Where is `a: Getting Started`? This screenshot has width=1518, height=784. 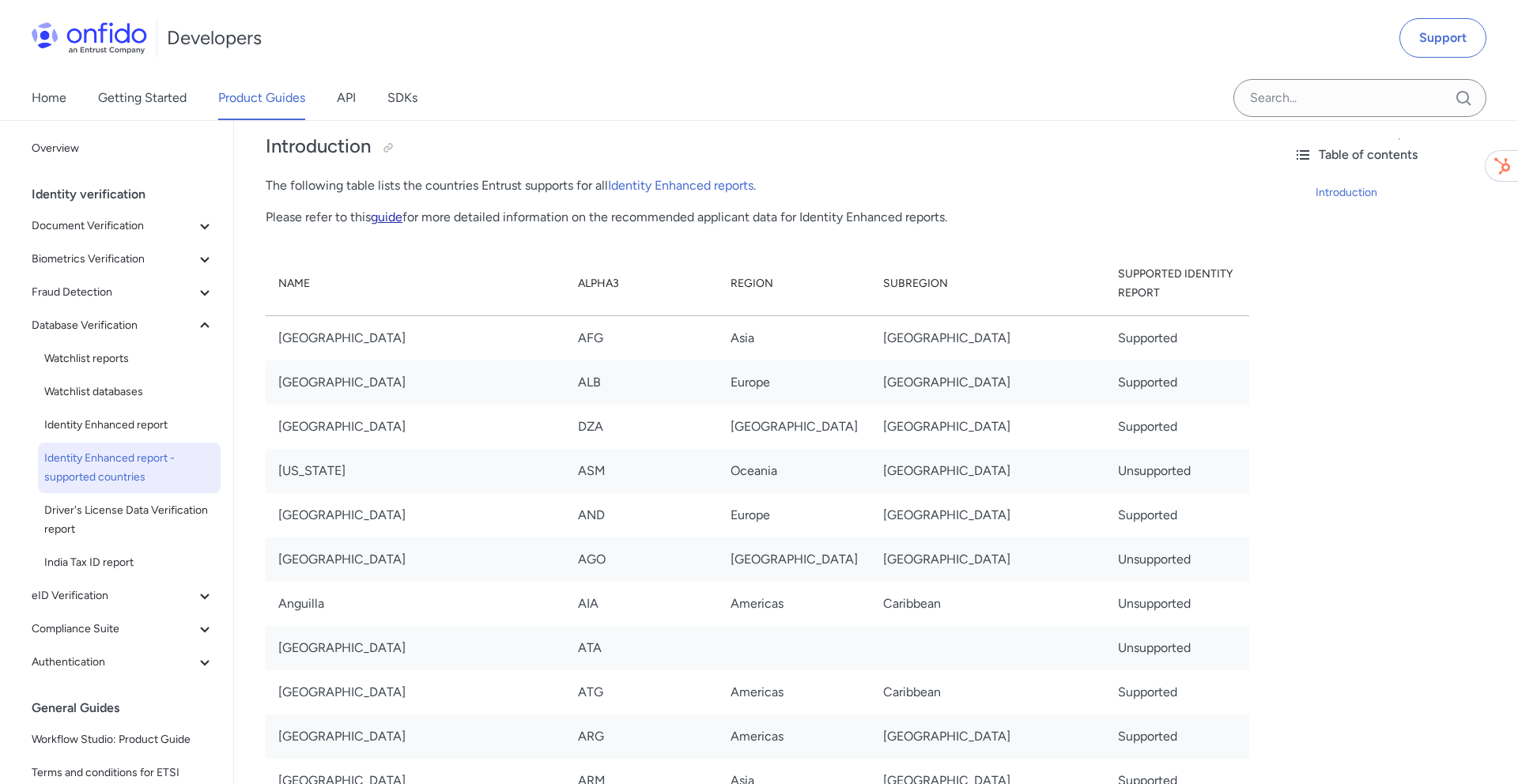 a: Getting Started is located at coordinates (143, 98).